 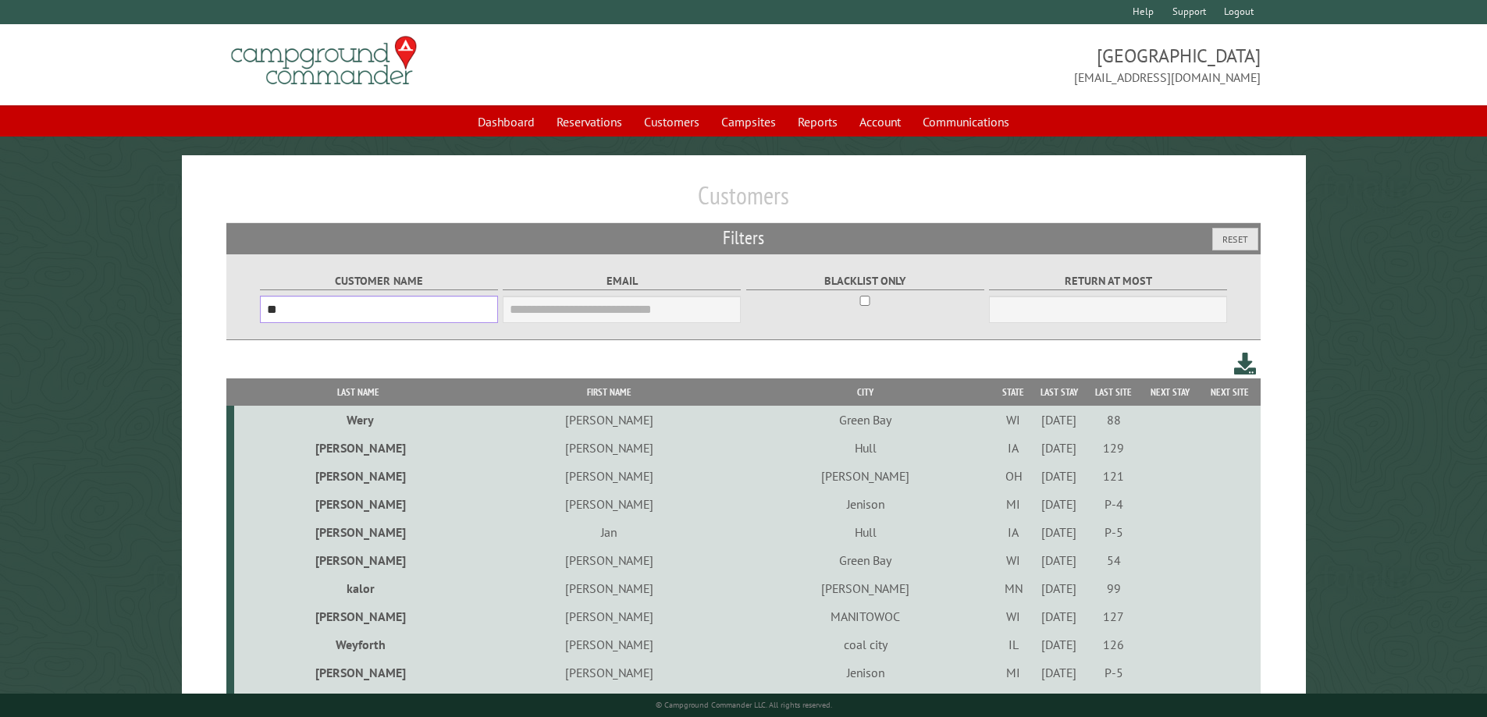 I want to click on label: Email, so click(x=621, y=281).